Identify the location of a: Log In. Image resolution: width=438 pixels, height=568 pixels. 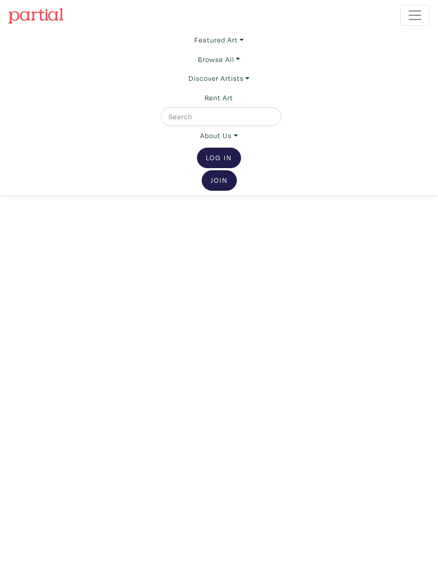
(219, 158).